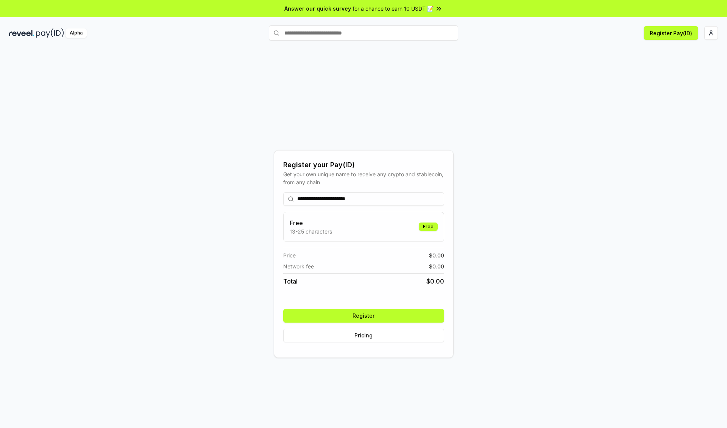  I want to click on span: Price, so click(289, 255).